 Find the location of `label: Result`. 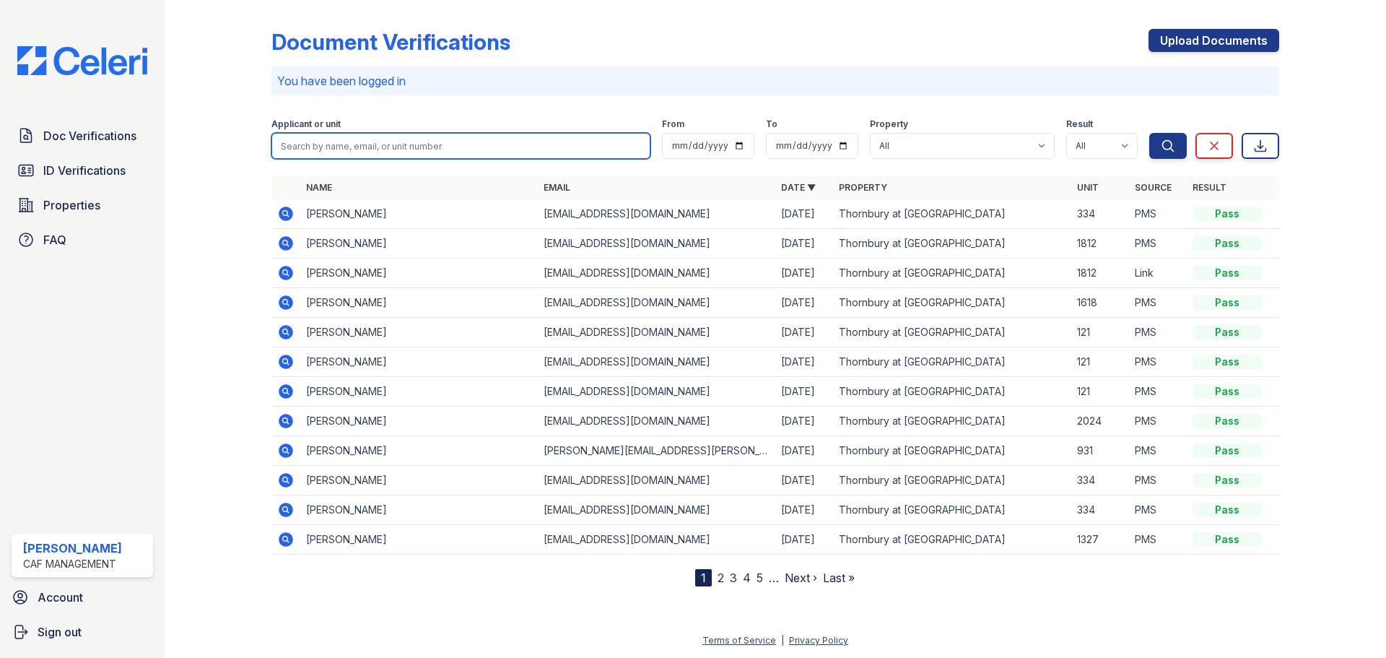

label: Result is located at coordinates (1079, 124).